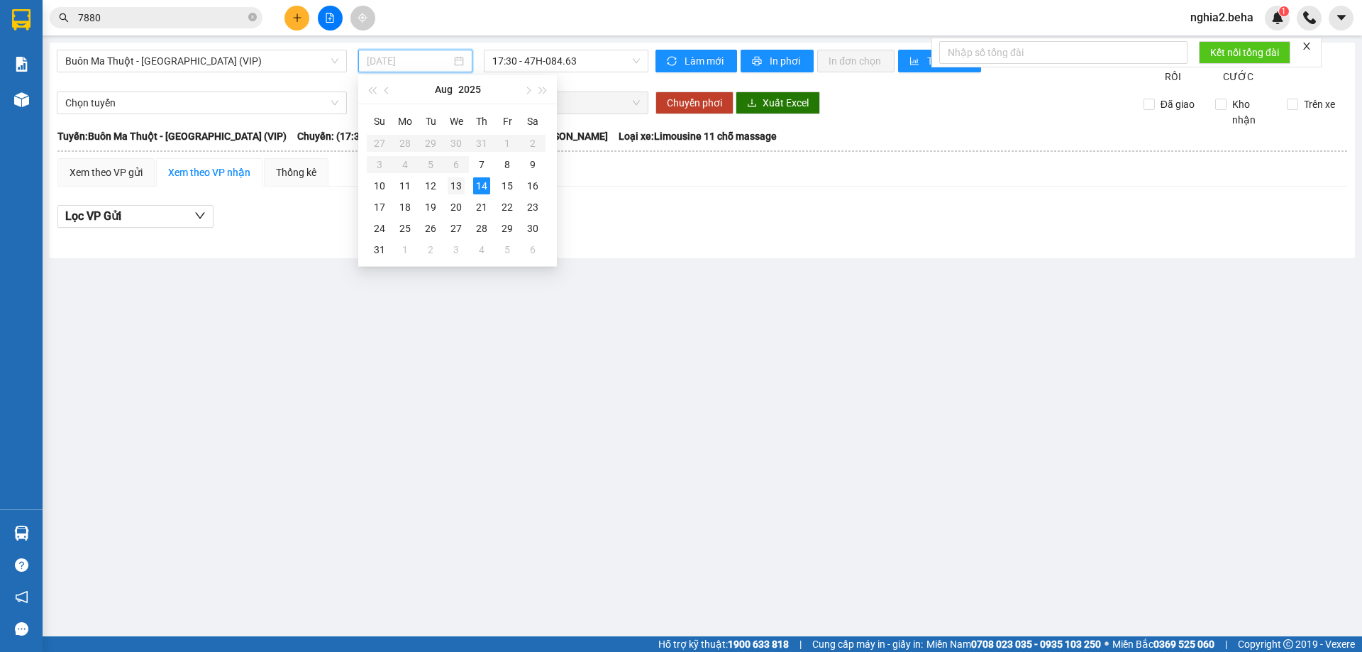 The image size is (1362, 652). I want to click on td: 2025-08-30, so click(533, 228).